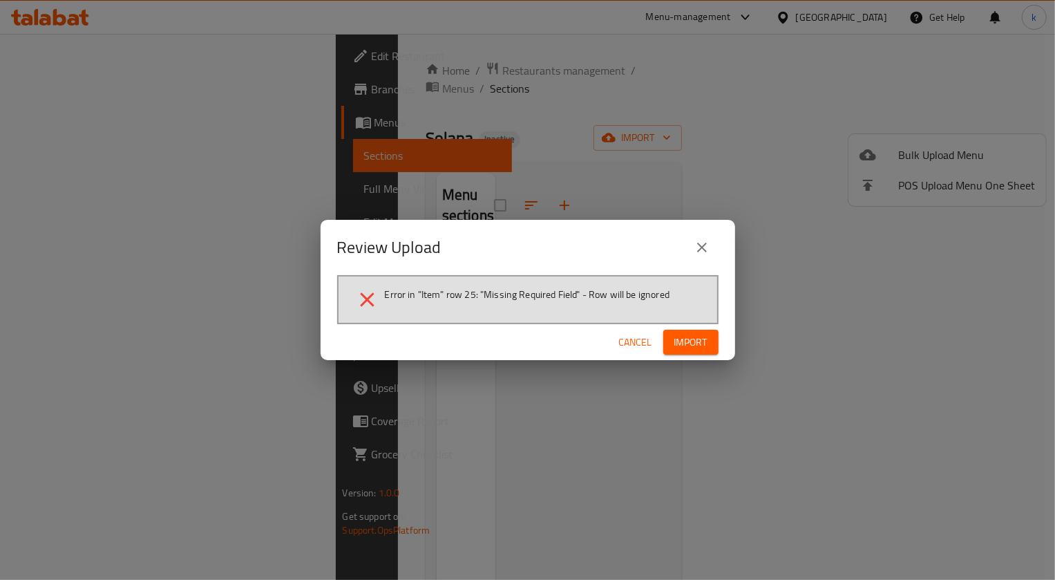 The width and height of the screenshot is (1055, 580). I want to click on h2: Review Upload, so click(389, 247).